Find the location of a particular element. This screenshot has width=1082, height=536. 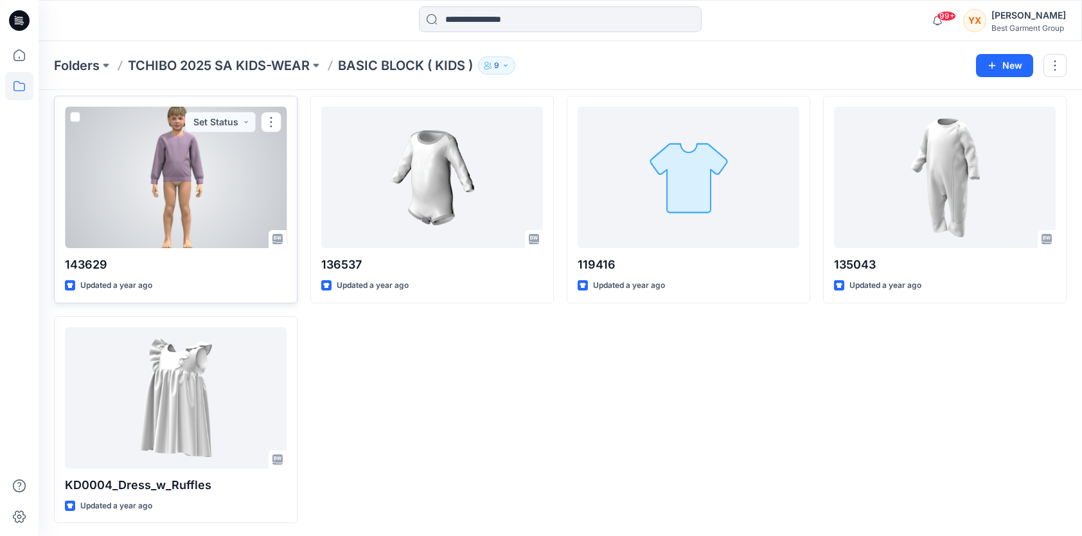

div: Best Garment Group is located at coordinates (1028, 28).